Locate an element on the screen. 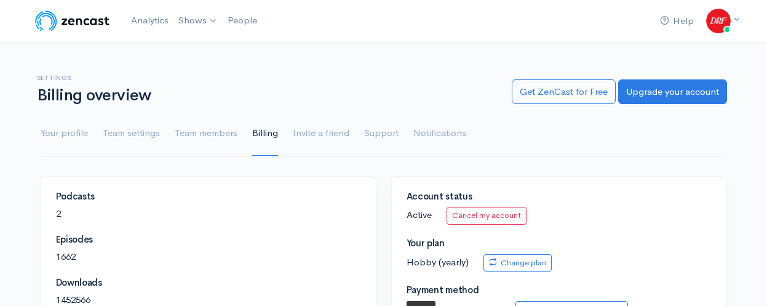 The height and width of the screenshot is (306, 767). a: Your profile is located at coordinates (64, 133).